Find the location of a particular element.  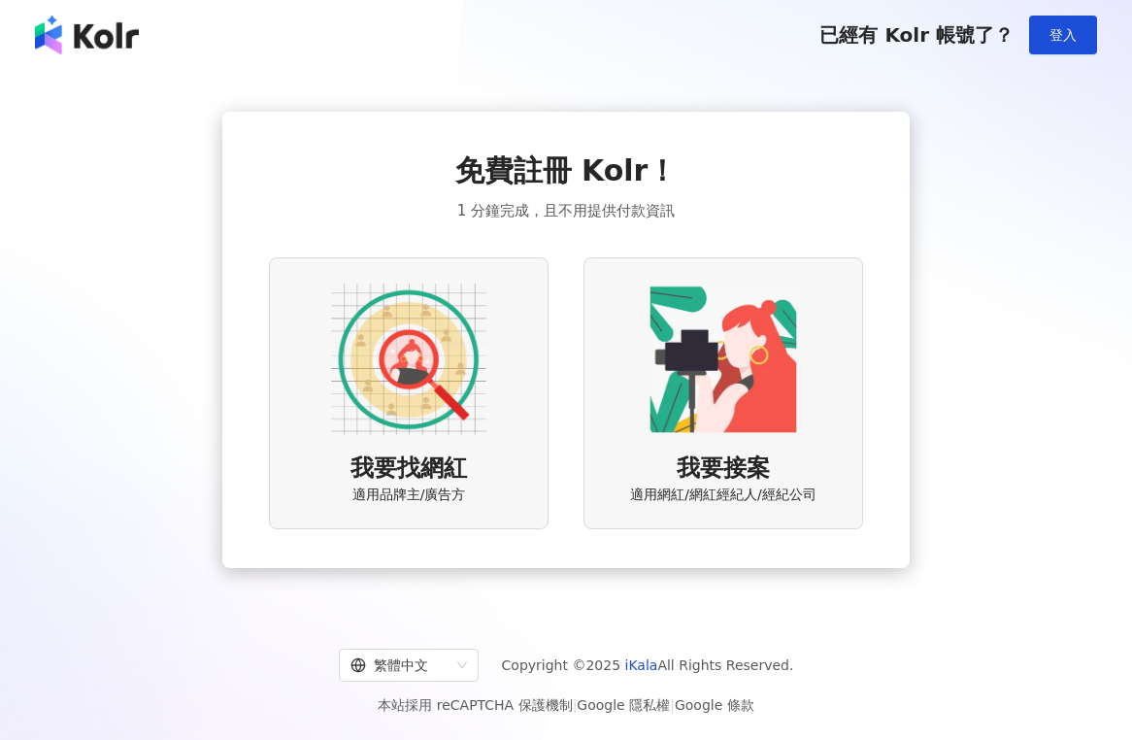

span: 適用品牌主/廣告方 is located at coordinates (409, 495).